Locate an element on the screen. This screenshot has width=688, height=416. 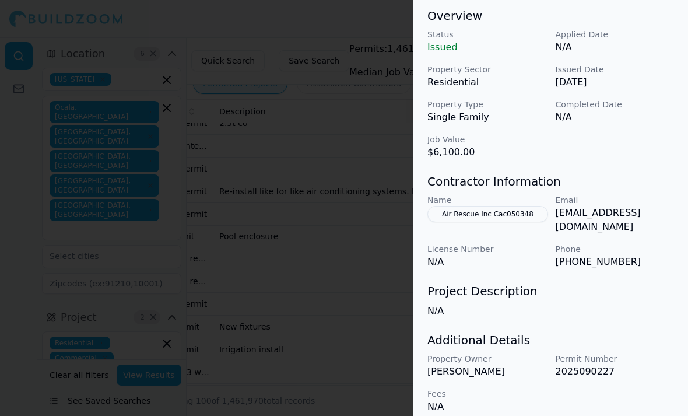
p: Email is located at coordinates (615, 200).